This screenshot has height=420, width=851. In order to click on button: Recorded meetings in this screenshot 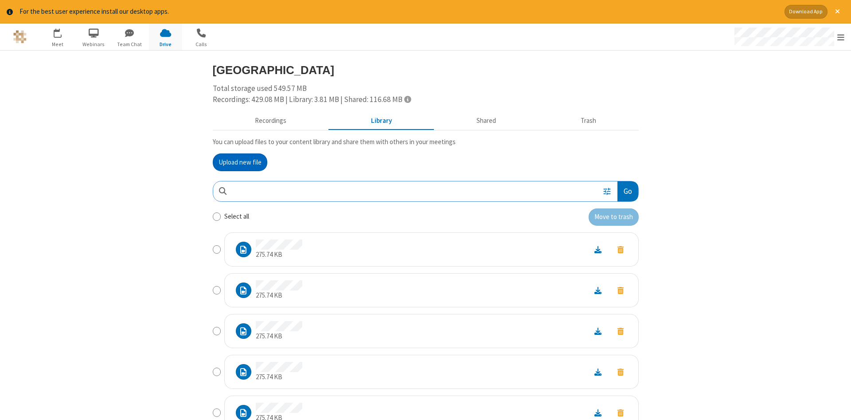, I will do `click(271, 121)`.